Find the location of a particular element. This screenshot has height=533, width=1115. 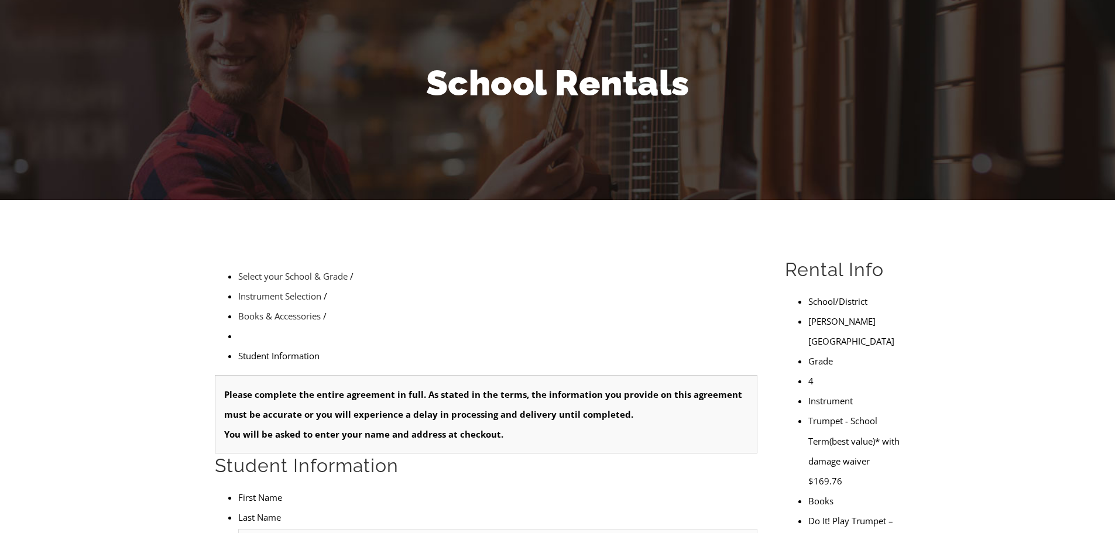

li: Trumpet - School Term(best value)* with damage waiver $169.76 is located at coordinates (854, 450).